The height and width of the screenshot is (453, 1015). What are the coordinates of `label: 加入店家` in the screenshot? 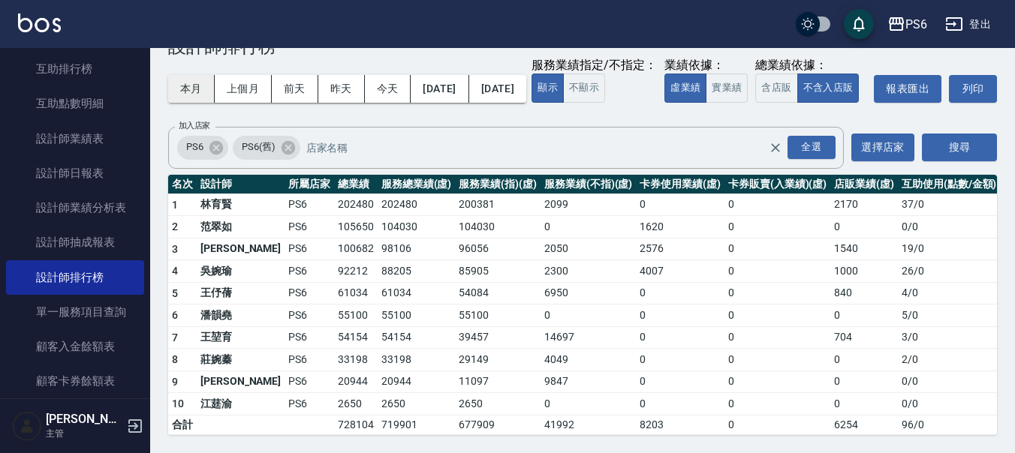 It's located at (194, 125).